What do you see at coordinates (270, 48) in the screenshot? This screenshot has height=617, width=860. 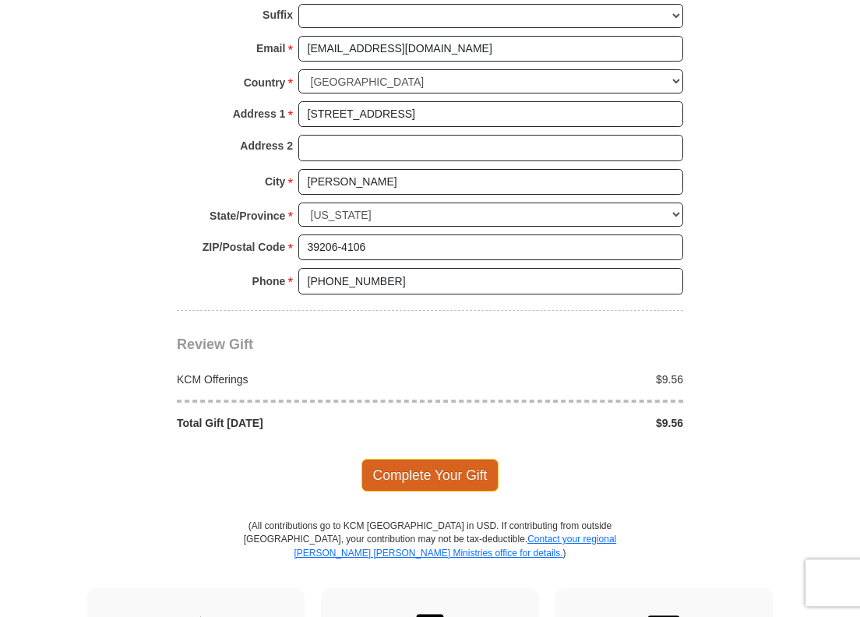 I see `strong: Email` at bounding box center [270, 48].